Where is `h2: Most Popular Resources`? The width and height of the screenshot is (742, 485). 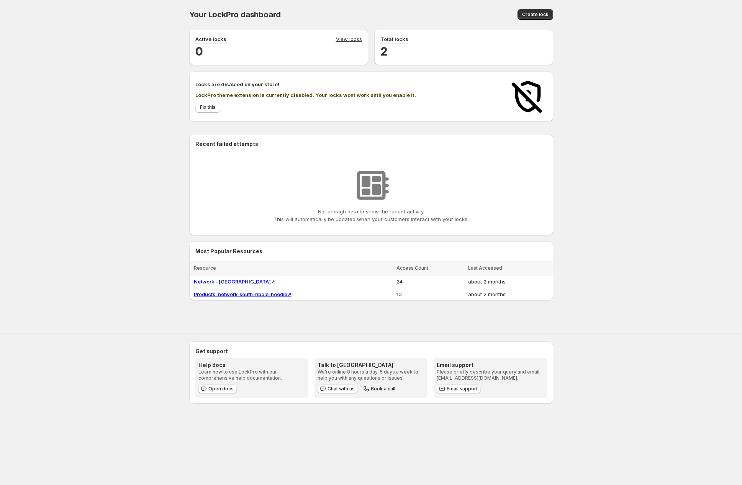 h2: Most Popular Resources is located at coordinates (371, 251).